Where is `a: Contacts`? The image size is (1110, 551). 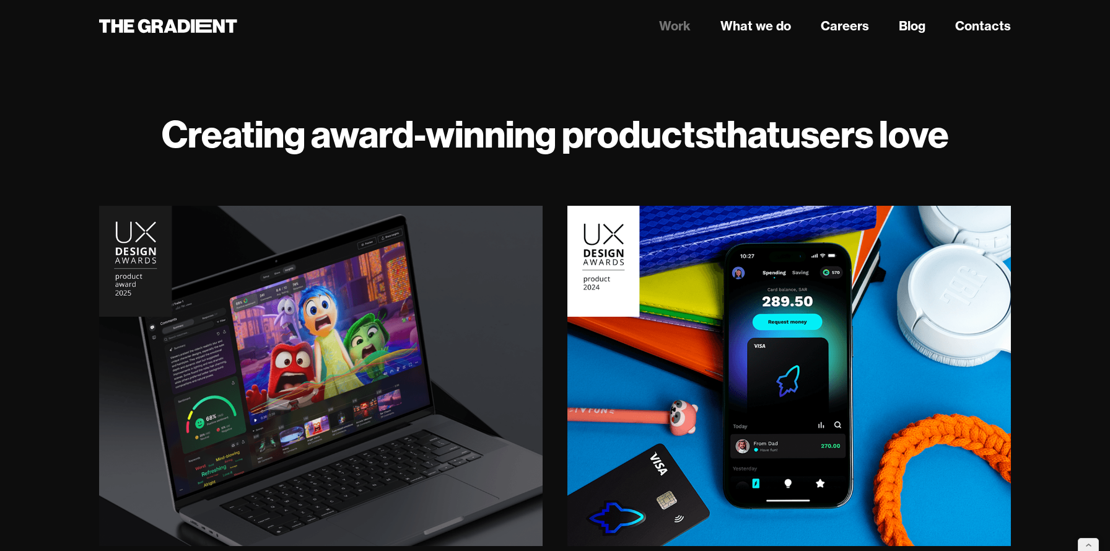
a: Contacts is located at coordinates (983, 26).